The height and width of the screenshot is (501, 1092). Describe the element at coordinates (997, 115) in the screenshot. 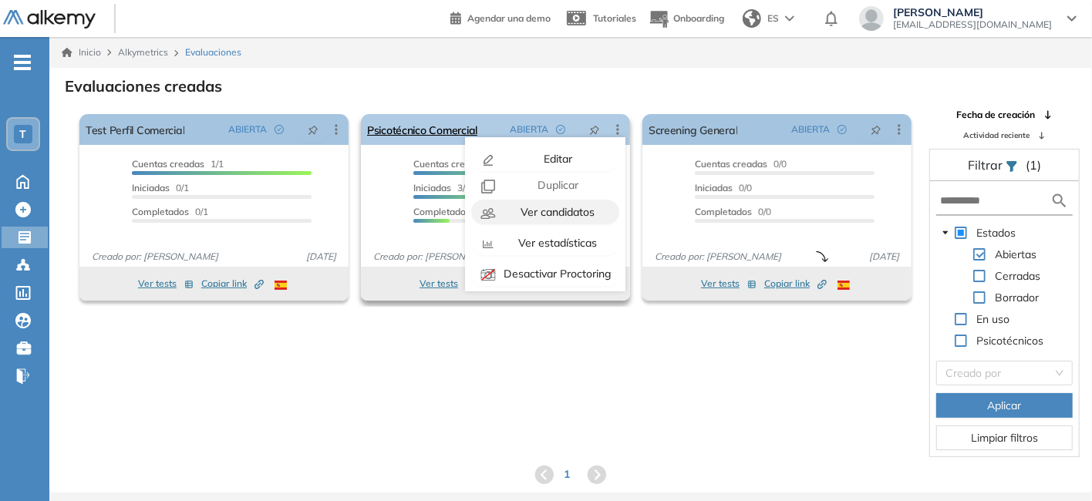

I see `span: Fecha de creación` at that location.